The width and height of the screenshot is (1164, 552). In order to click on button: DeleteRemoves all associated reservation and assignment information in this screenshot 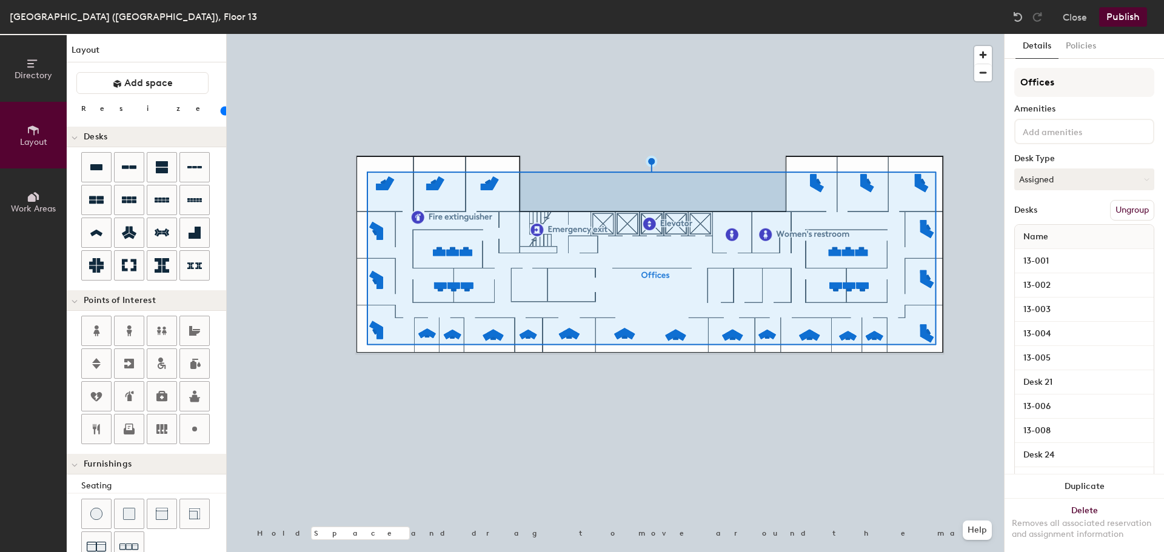, I will do `click(1084, 526)`.